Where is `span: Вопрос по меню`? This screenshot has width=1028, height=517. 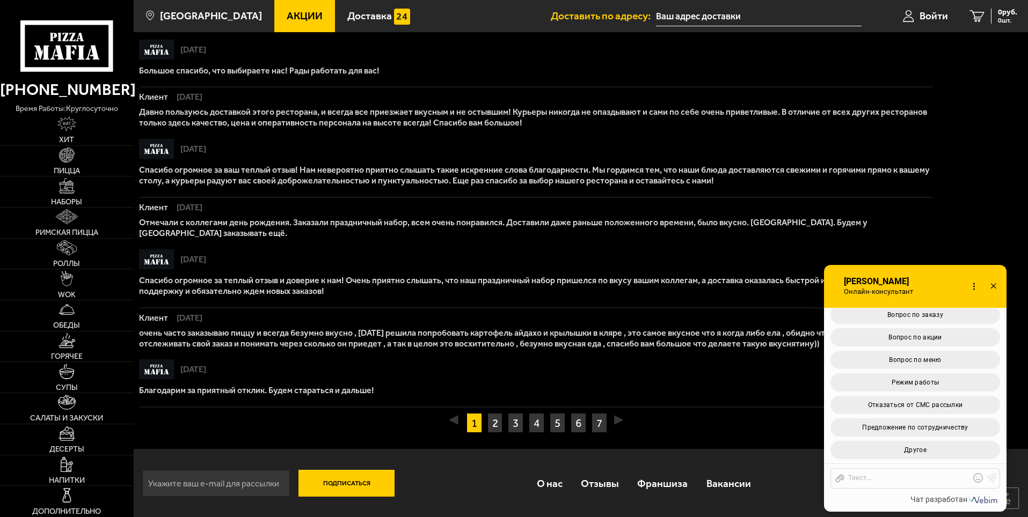
span: Вопрос по меню is located at coordinates (914, 360).